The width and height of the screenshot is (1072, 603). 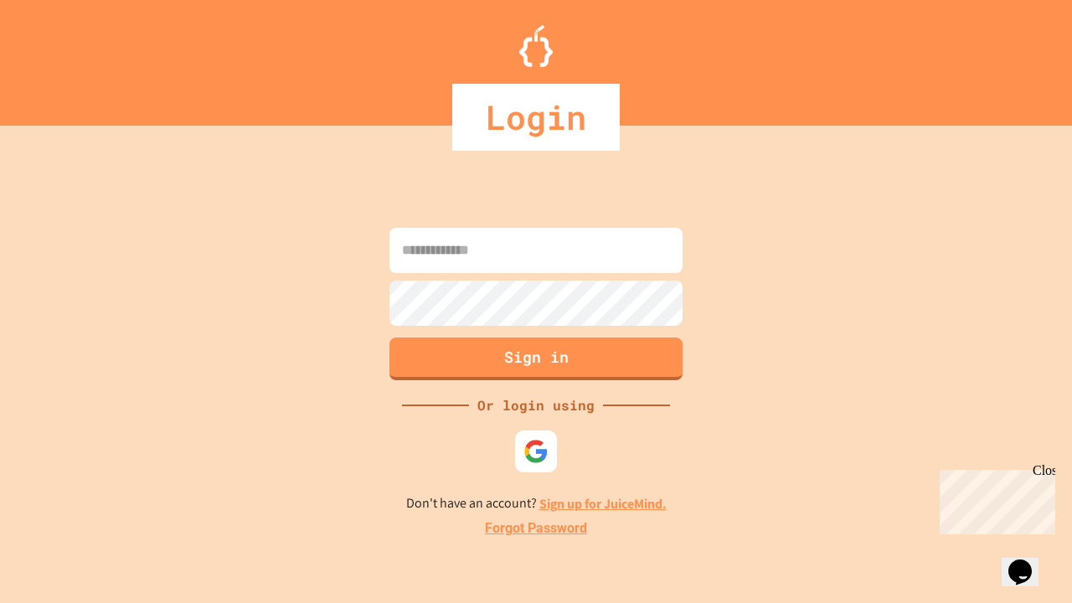 I want to click on a: Forgot Password, so click(x=536, y=528).